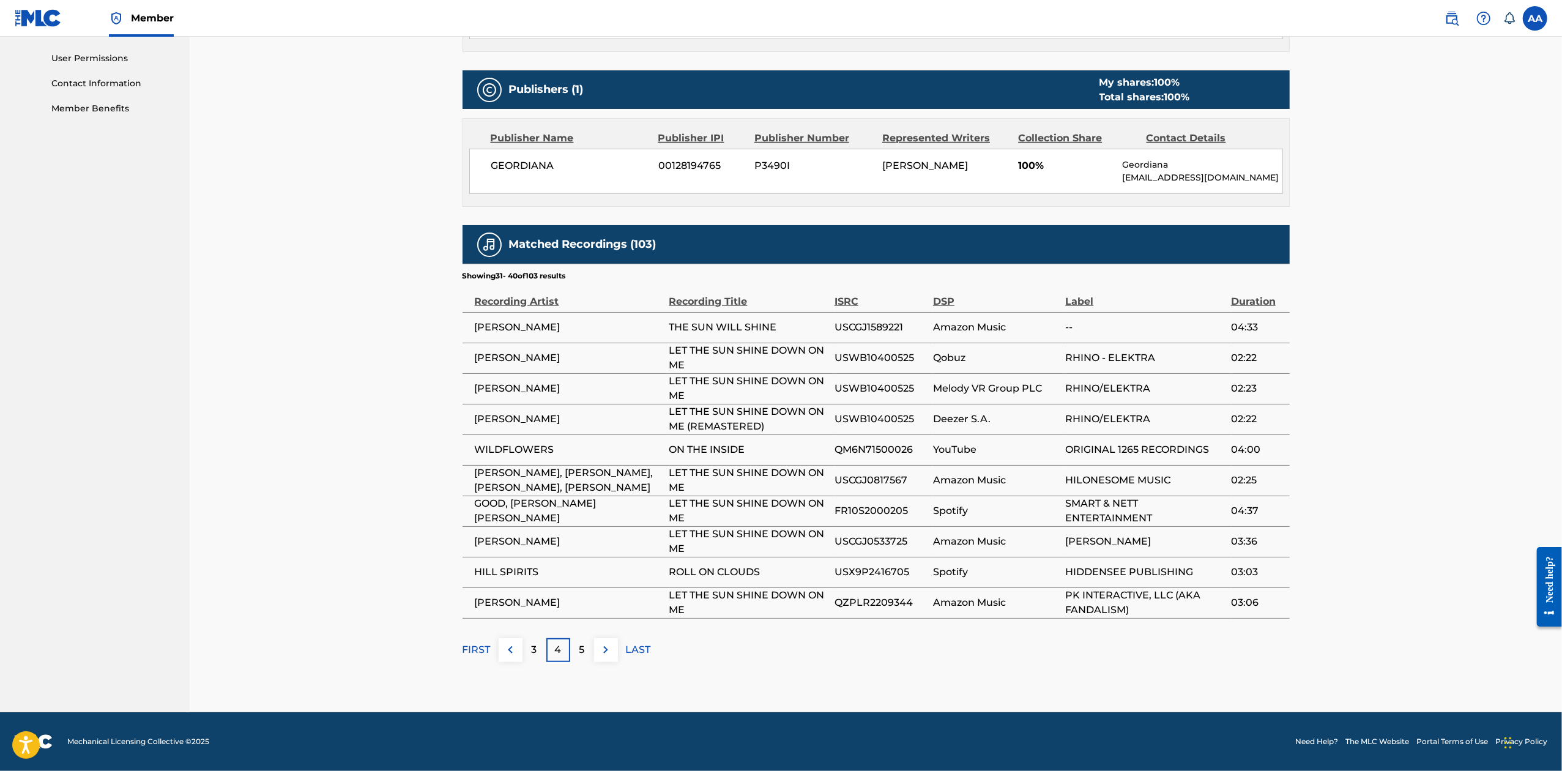 The height and width of the screenshot is (771, 1562). What do you see at coordinates (996, 389) in the screenshot?
I see `span: Melody VR Group PLC` at bounding box center [996, 389].